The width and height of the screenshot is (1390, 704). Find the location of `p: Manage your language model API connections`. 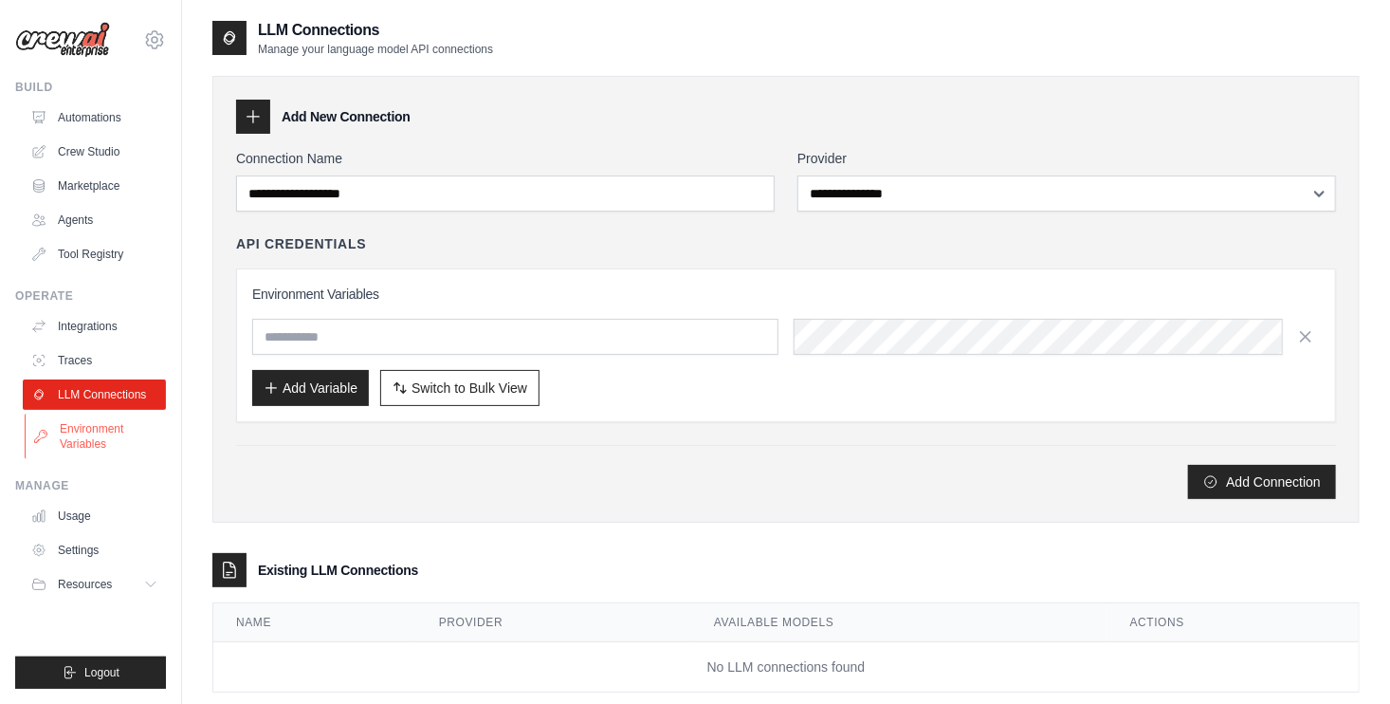

p: Manage your language model API connections is located at coordinates (376, 49).